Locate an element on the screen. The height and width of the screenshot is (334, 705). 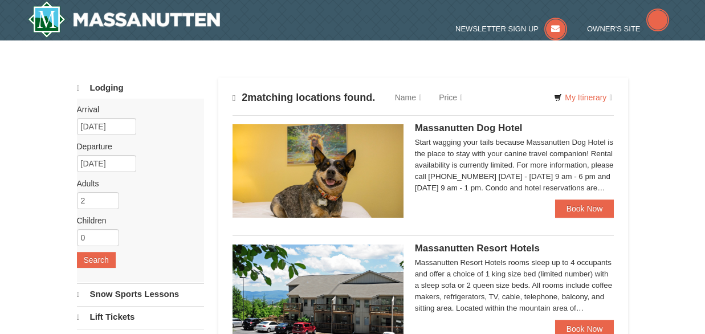
a: Owner's Site is located at coordinates (628, 29).